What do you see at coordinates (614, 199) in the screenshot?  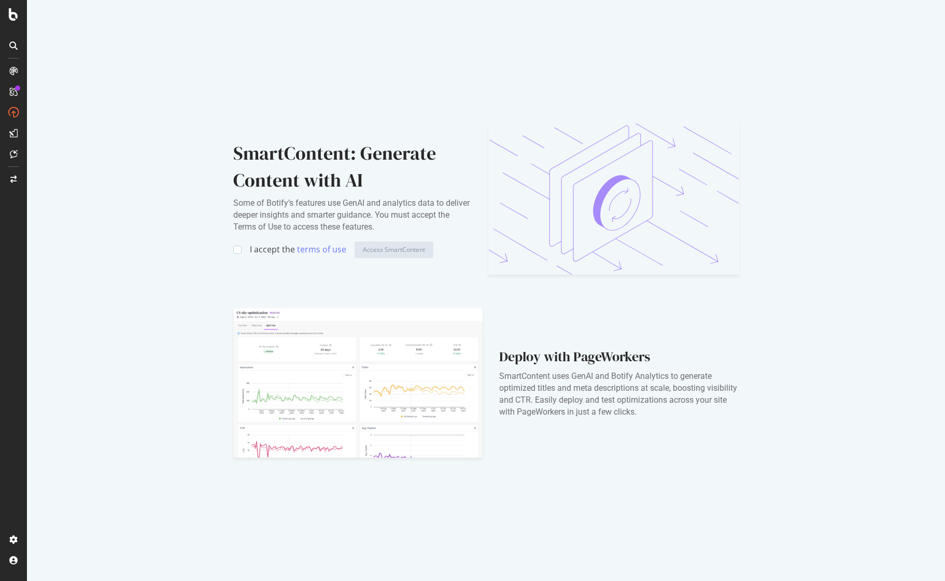 I see `img: CbYad_7T.svg` at bounding box center [614, 199].